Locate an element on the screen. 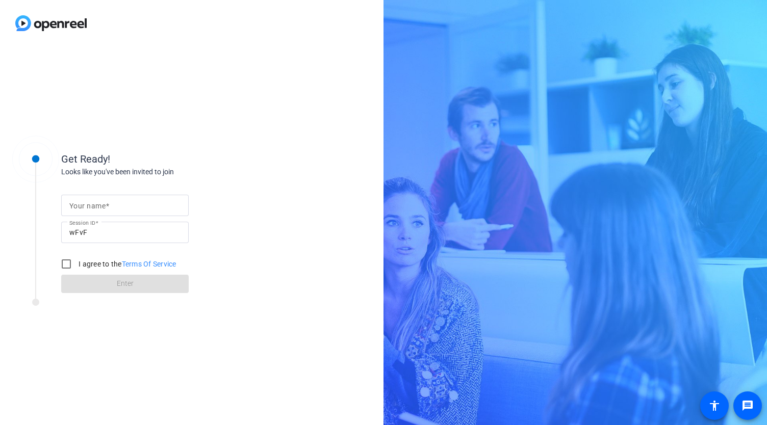  mat-label: Session ID is located at coordinates (82, 223).